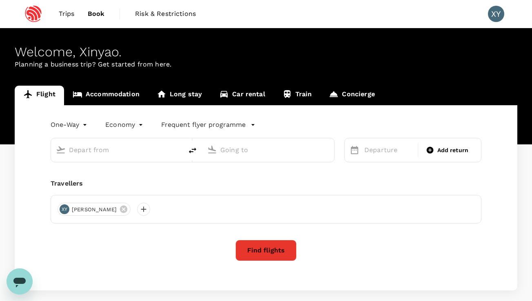 Image resolution: width=532 pixels, height=301 pixels. What do you see at coordinates (203, 125) in the screenshot?
I see `p: Frequent flyer programme` at bounding box center [203, 125].